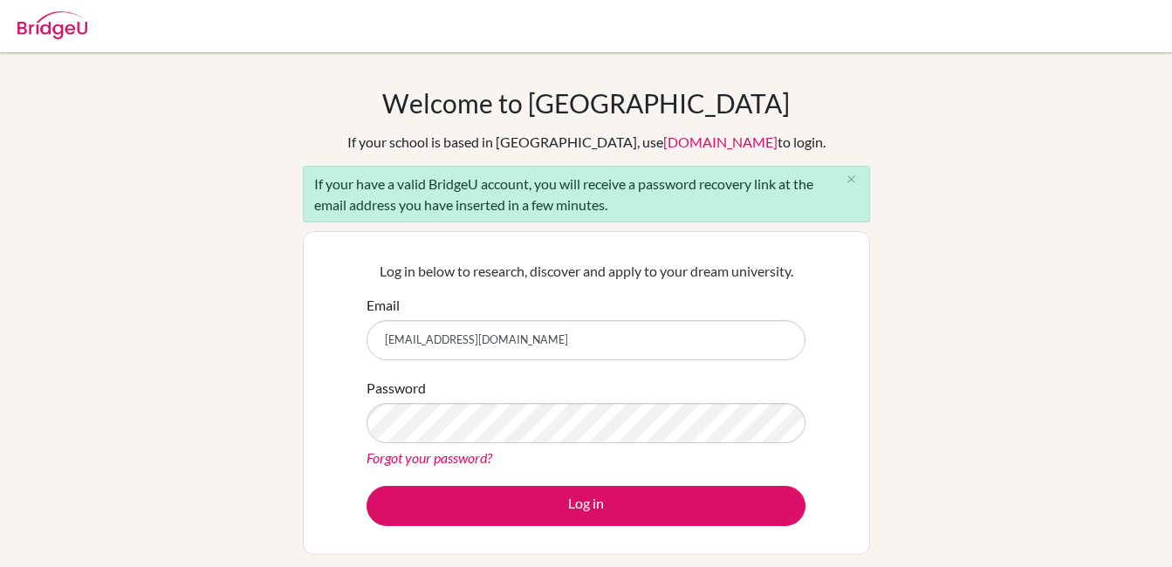  What do you see at coordinates (852, 180) in the screenshot?
I see `button: Close` at bounding box center [852, 180].